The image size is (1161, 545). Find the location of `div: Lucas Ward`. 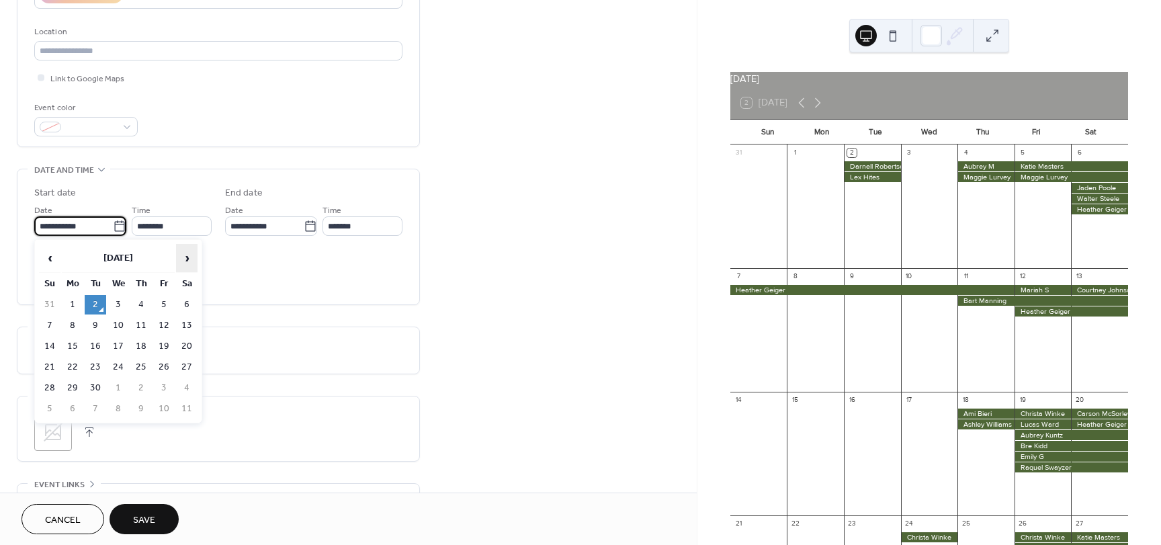

div: Lucas Ward is located at coordinates (1043, 424).